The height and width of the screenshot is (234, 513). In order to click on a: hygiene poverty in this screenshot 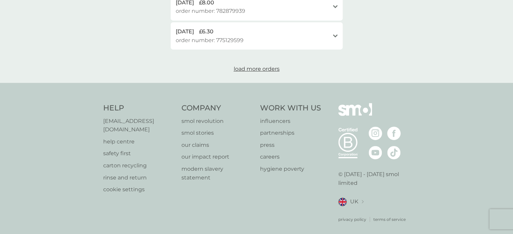, I will do `click(290, 169)`.